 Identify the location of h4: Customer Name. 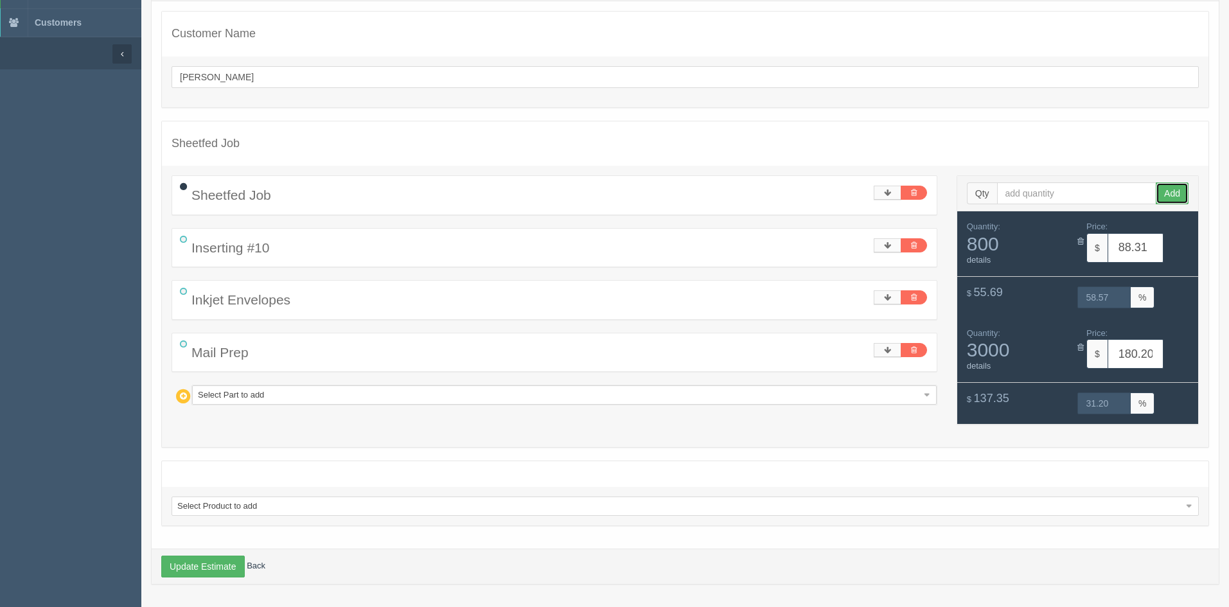
(685, 34).